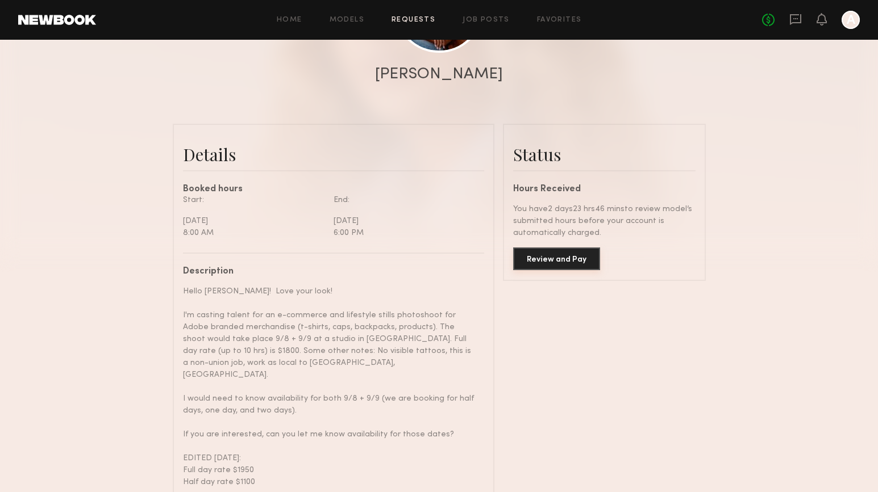 The image size is (878, 492). What do you see at coordinates (289, 20) in the screenshot?
I see `a: Home` at bounding box center [289, 20].